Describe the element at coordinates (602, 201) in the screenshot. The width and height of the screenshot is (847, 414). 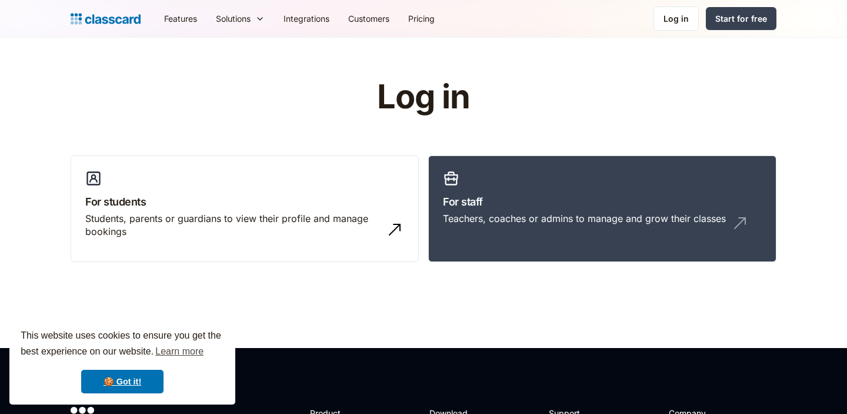
I see `h3: For staff` at that location.